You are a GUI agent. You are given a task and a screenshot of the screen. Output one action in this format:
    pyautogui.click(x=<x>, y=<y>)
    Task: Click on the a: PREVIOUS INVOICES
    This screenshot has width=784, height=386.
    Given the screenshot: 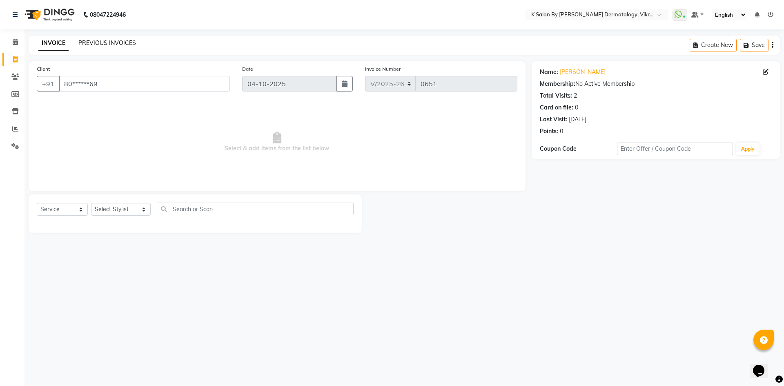 What is the action you would take?
    pyautogui.click(x=107, y=43)
    